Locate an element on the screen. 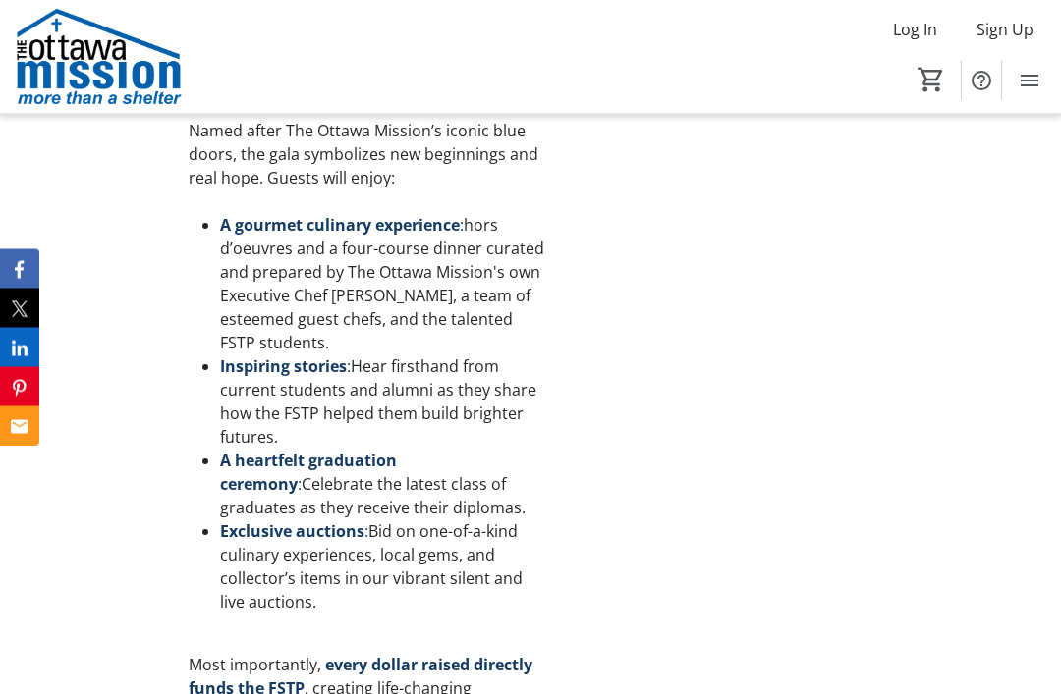 This screenshot has height=694, width=1061. span: Log In is located at coordinates (914, 29).